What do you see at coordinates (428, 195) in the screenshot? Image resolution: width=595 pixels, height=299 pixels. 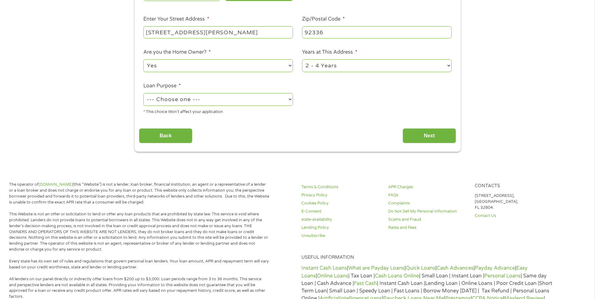 I see `a: FAQs` at bounding box center [428, 195].